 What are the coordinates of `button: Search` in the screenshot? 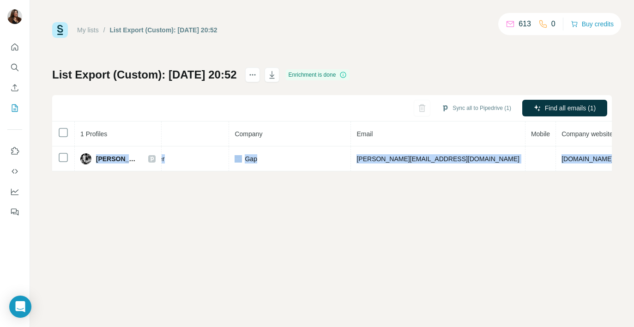 It's located at (15, 67).